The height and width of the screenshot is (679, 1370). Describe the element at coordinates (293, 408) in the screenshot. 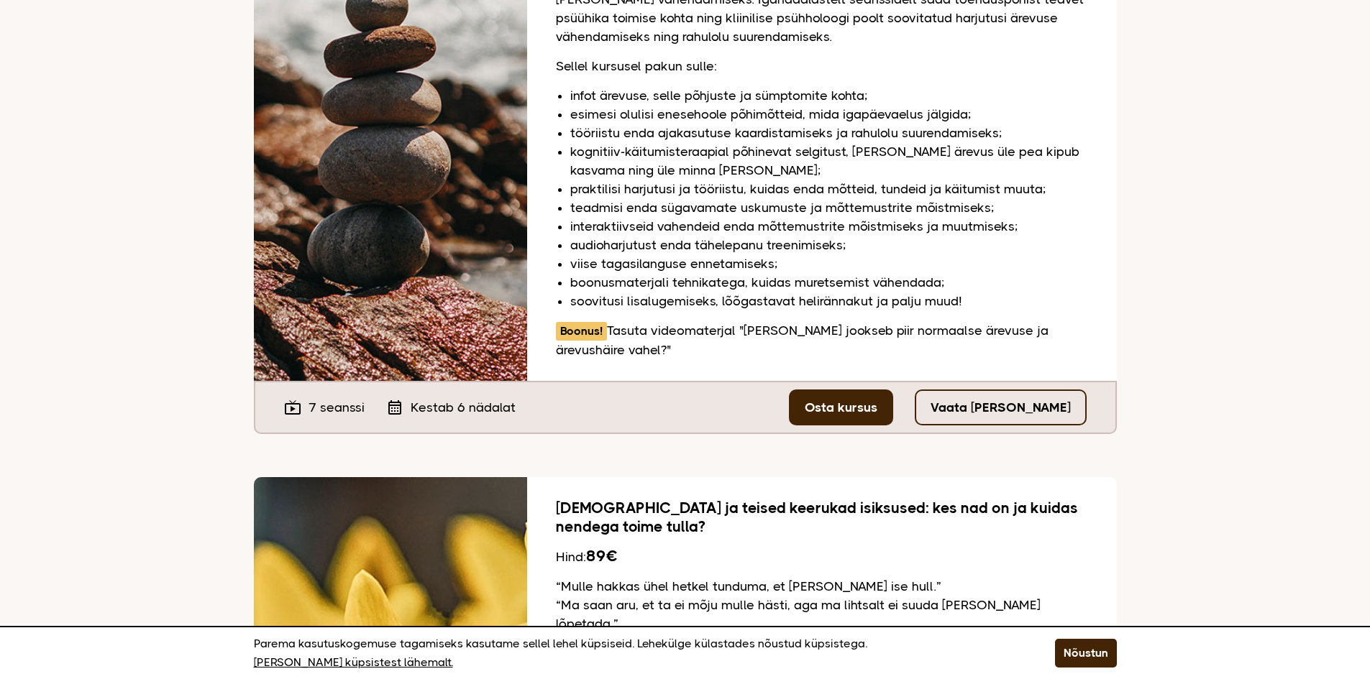

I see `i: live_tv` at that location.